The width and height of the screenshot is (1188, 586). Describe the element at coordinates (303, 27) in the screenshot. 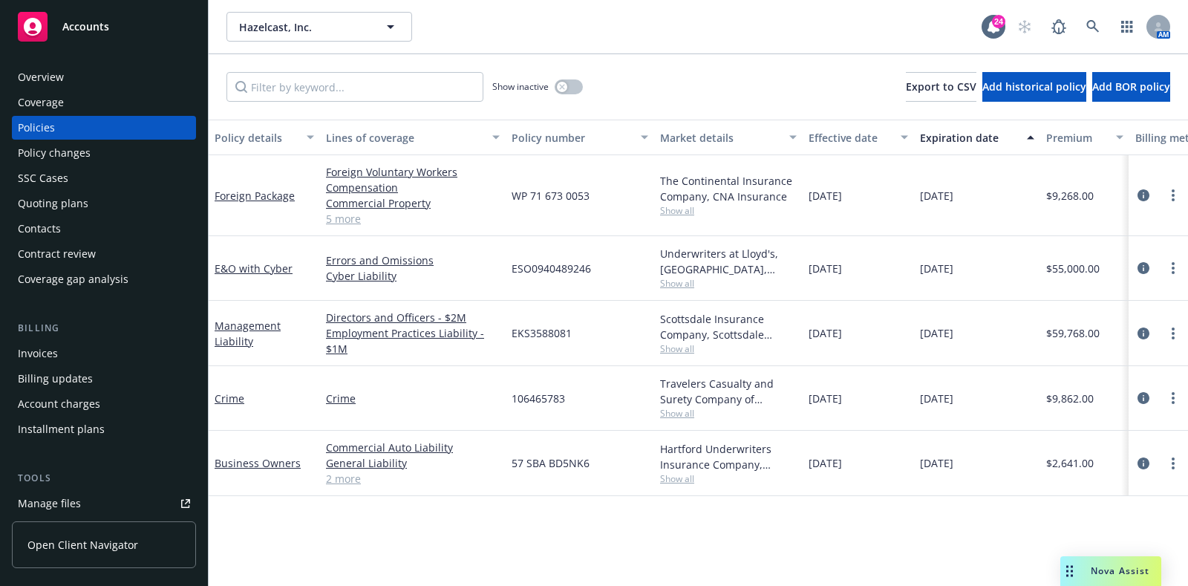

I see `span: Hazelcast, Inc.` at that location.